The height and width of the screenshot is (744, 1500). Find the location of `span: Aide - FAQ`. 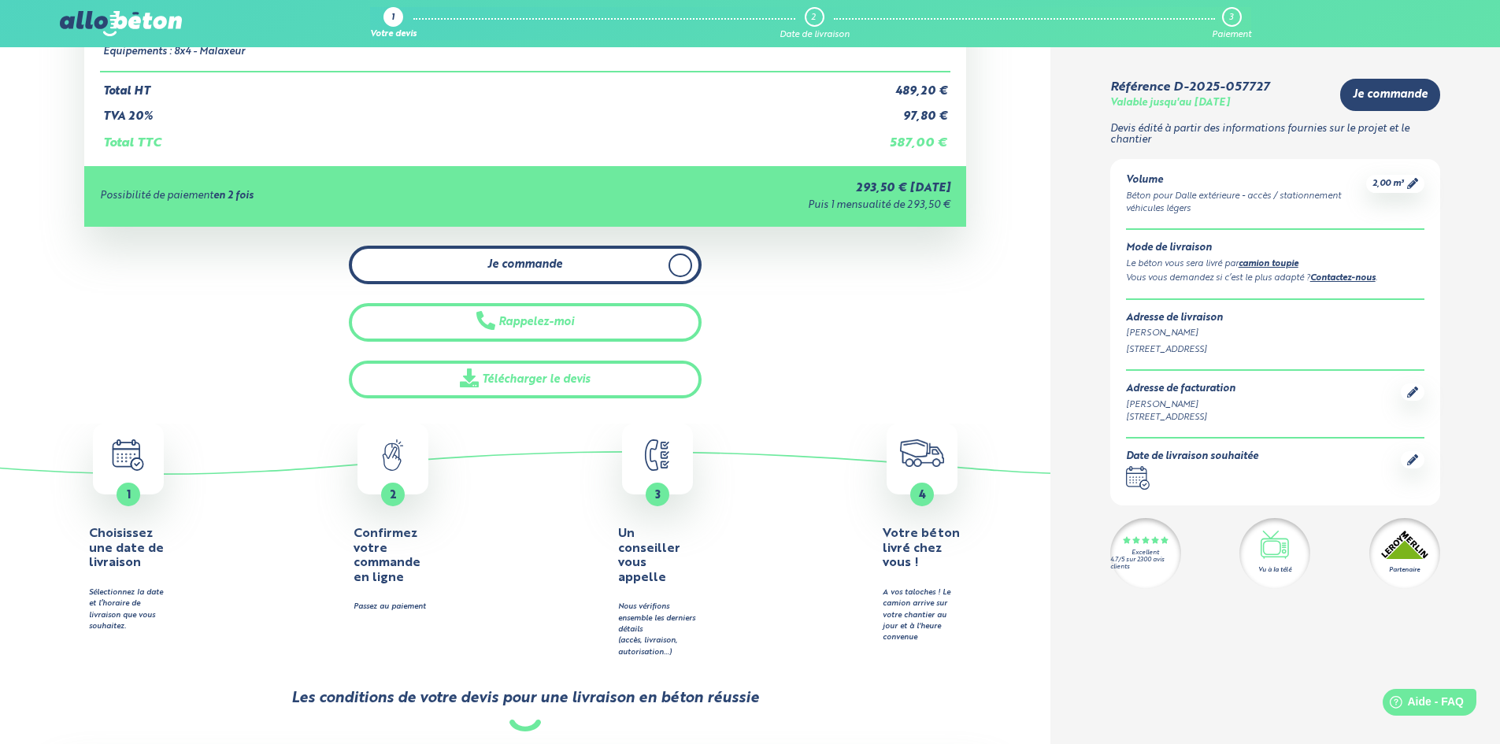

span: Aide - FAQ is located at coordinates (76, 19).